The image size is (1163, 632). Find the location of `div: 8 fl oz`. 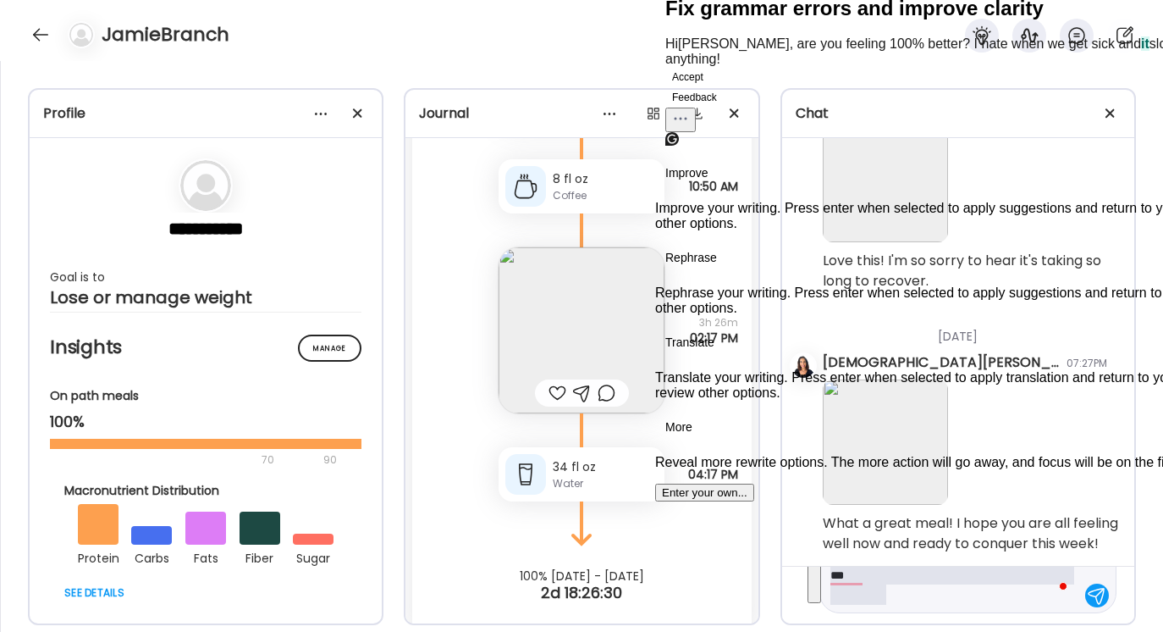

div: 8 fl oz is located at coordinates (605, 179).